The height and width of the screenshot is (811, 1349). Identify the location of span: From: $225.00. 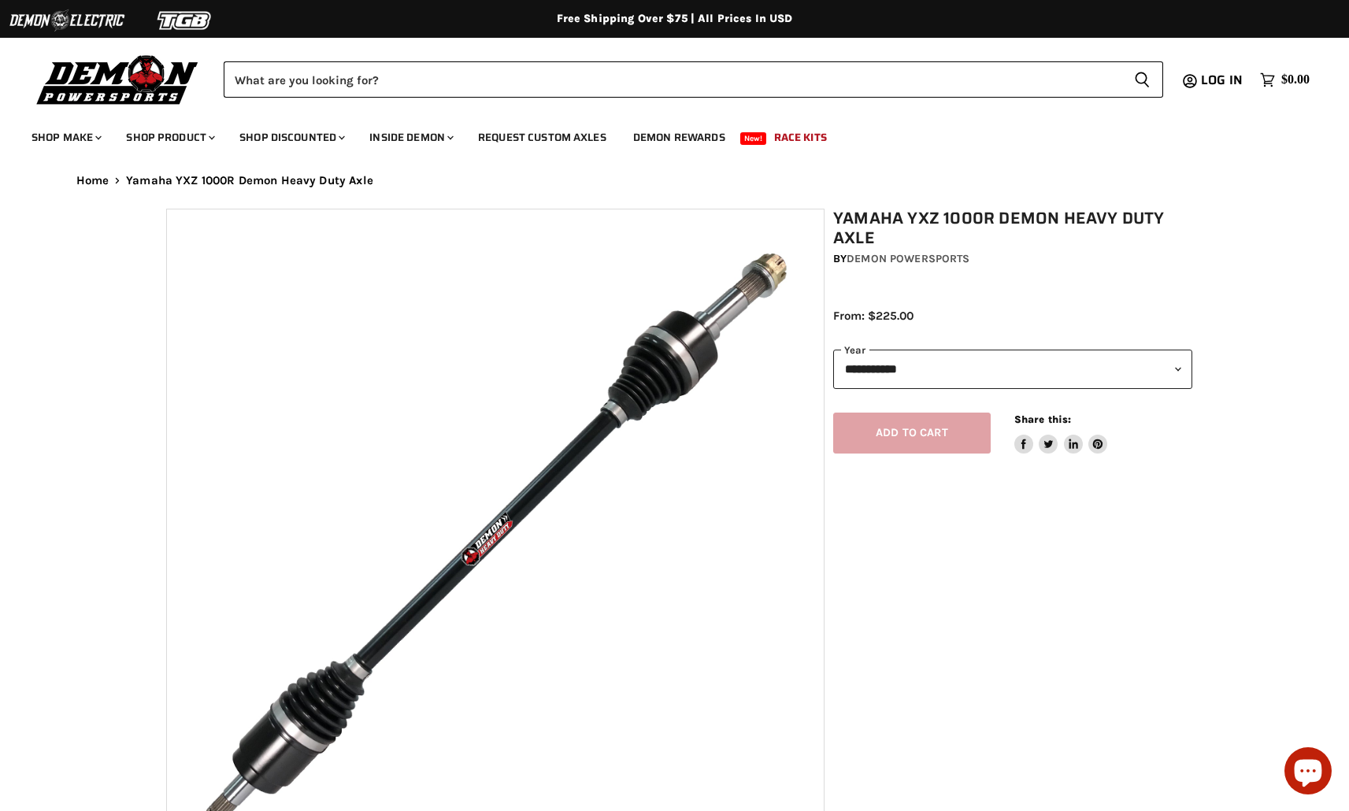
(873, 316).